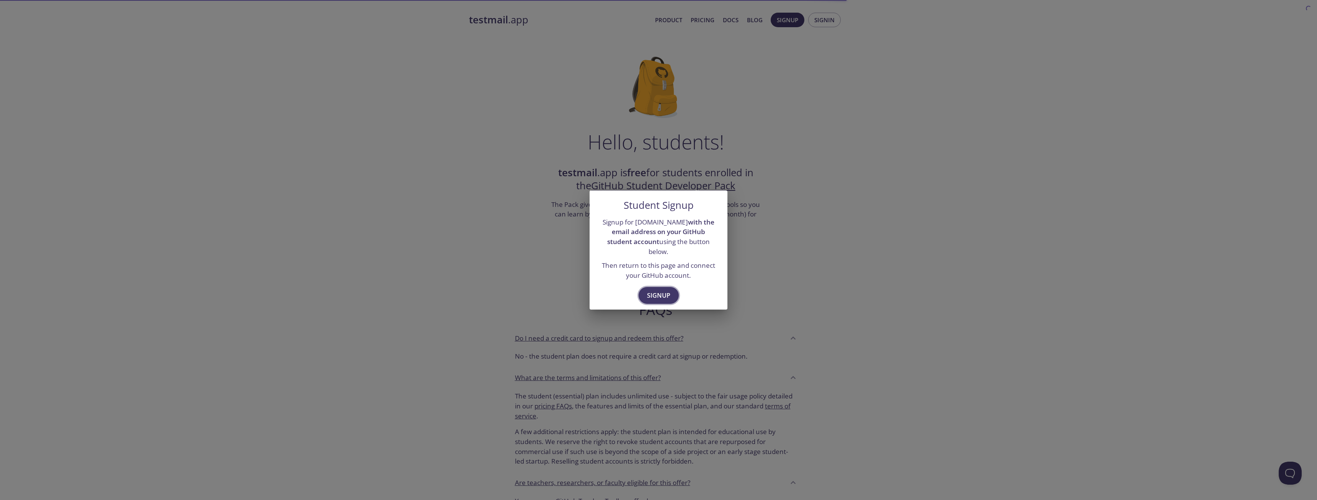  Describe the element at coordinates (659, 205) in the screenshot. I see `h5: Student Signup` at that location.